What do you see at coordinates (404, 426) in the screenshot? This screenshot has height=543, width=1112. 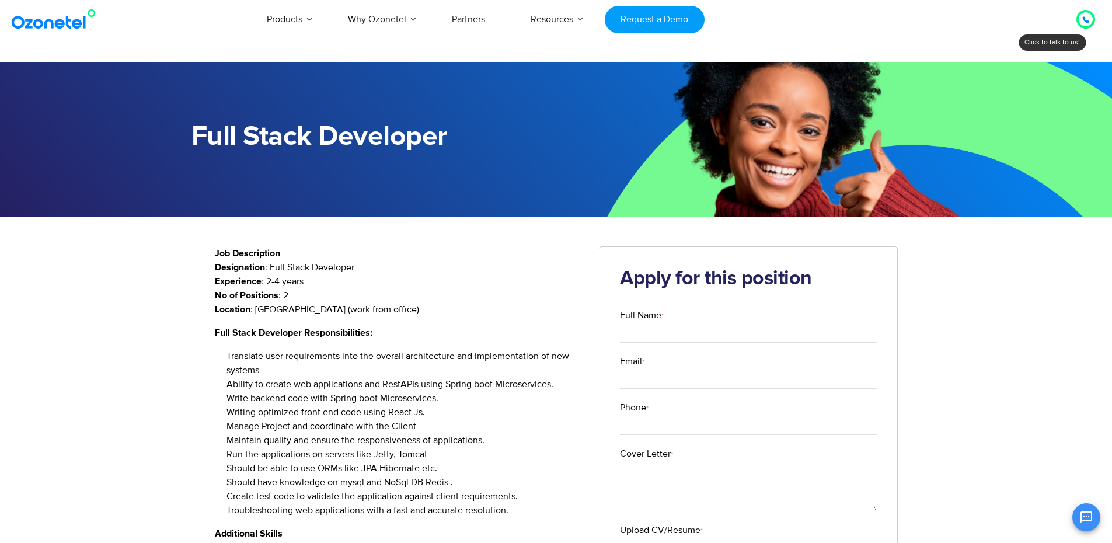 I see `li: Manage Project and coordinate with the Client` at bounding box center [404, 426].